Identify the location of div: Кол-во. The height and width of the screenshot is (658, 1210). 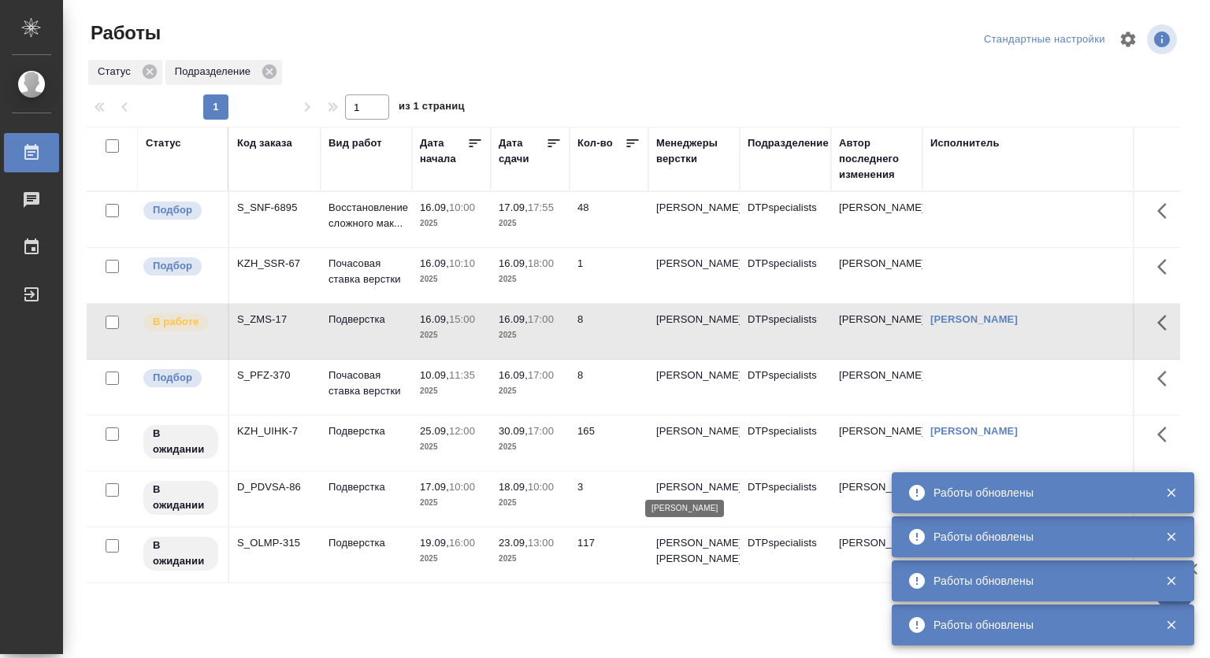
(595, 143).